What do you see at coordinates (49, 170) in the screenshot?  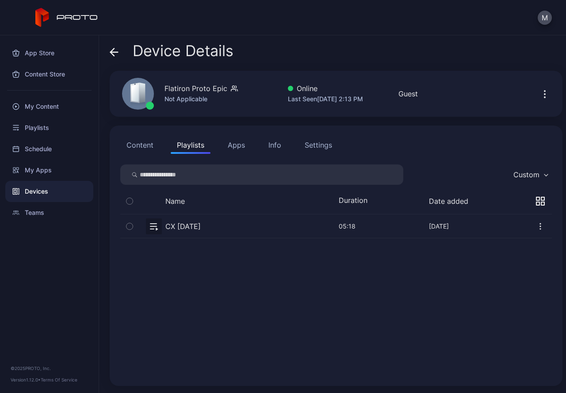 I see `a: My Apps` at bounding box center [49, 170].